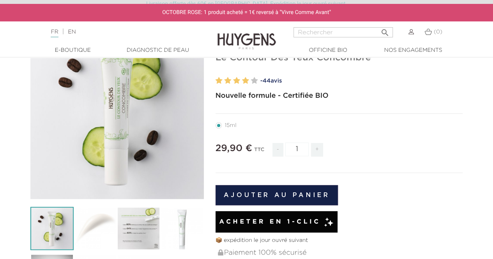  Describe the element at coordinates (234, 149) in the screenshot. I see `span: 29,90 €` at that location.